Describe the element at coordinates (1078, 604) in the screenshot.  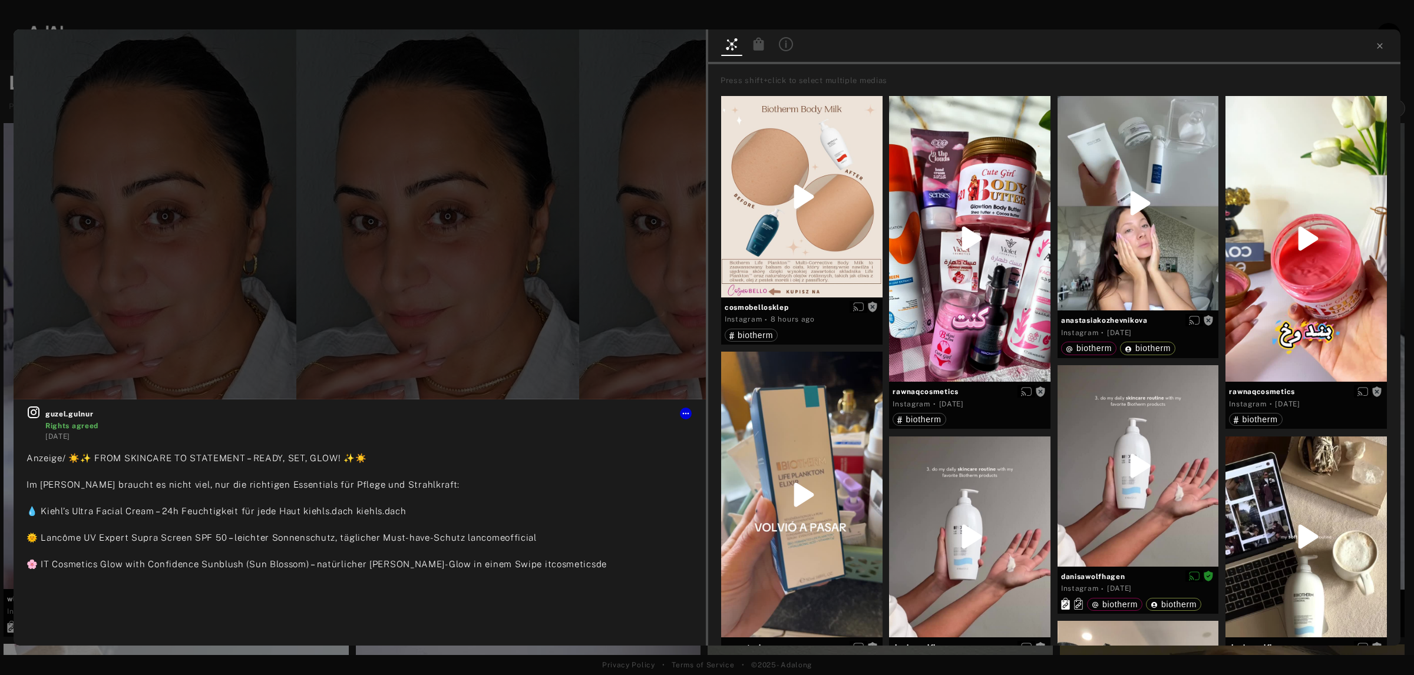
I see `svg: Similar products linked` at that location.